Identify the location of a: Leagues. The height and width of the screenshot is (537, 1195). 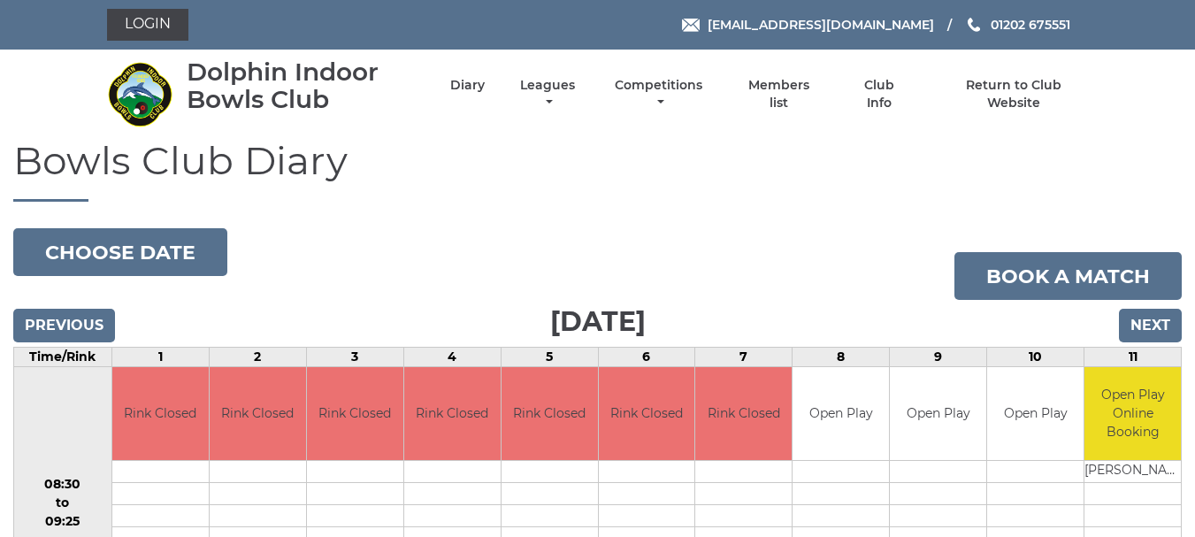
(547, 94).